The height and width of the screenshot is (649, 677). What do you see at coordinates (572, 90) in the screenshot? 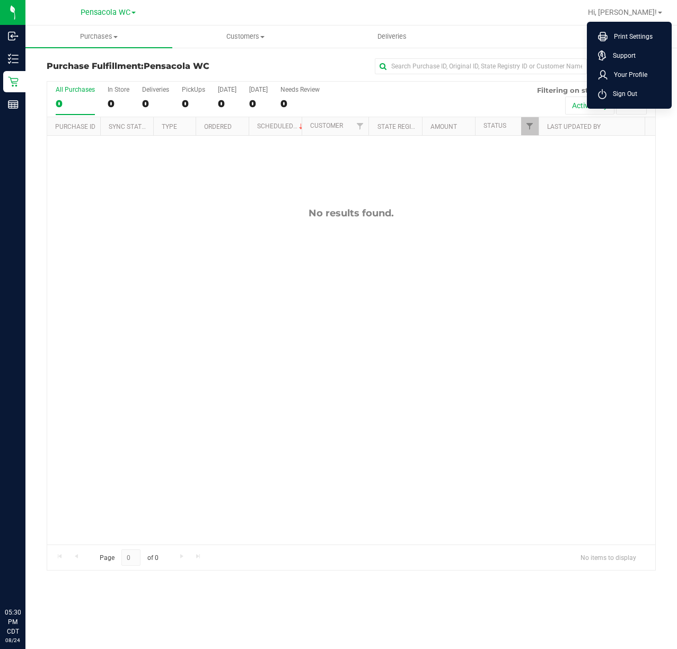
I see `span: Filtering on status:` at bounding box center [572, 90].